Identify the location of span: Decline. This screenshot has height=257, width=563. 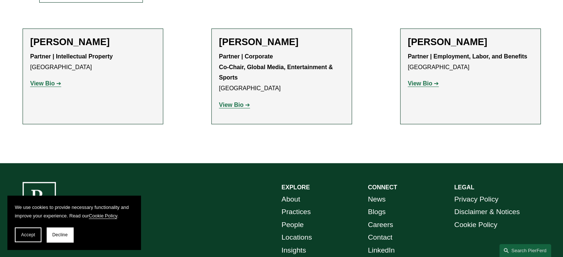
(60, 235).